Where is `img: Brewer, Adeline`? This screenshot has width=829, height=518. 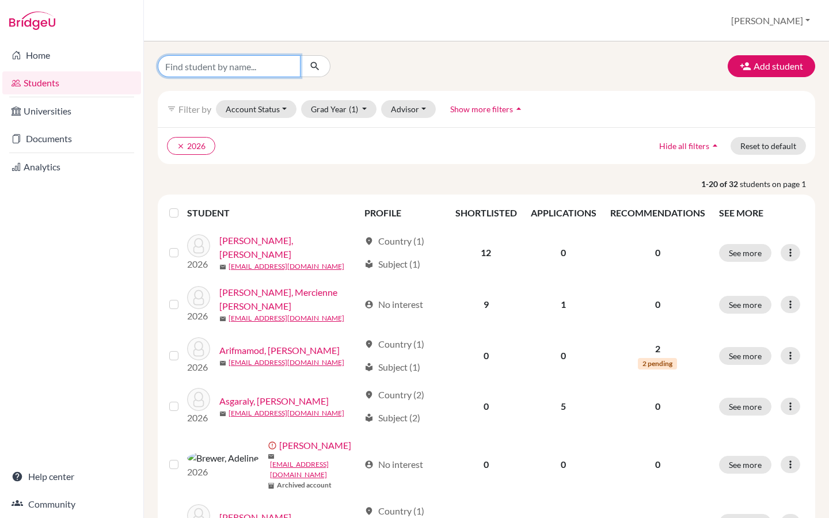 img: Brewer, Adeline is located at coordinates (223, 458).